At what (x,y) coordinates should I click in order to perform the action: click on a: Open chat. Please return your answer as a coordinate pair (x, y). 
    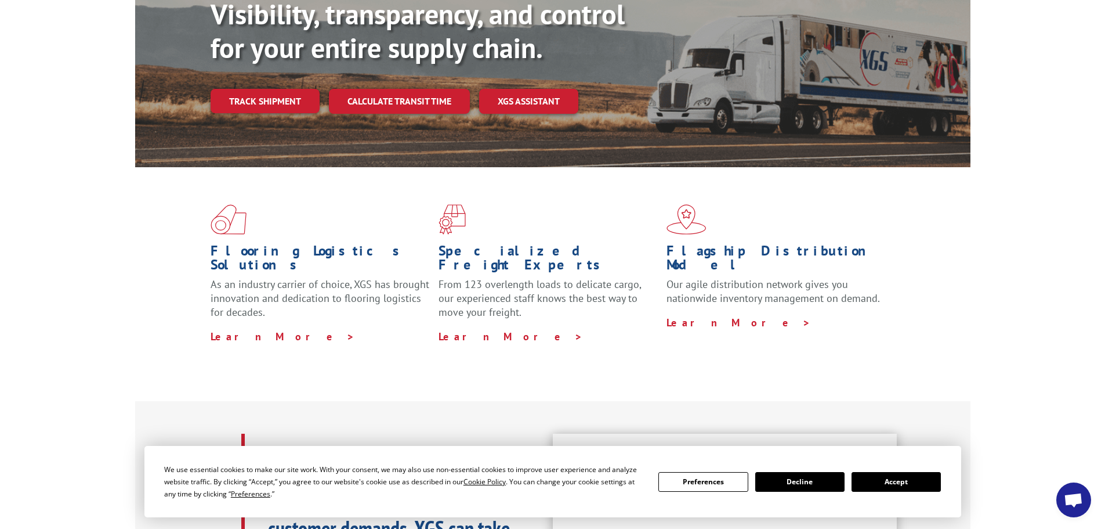
    Looking at the image, I should click on (1074, 500).